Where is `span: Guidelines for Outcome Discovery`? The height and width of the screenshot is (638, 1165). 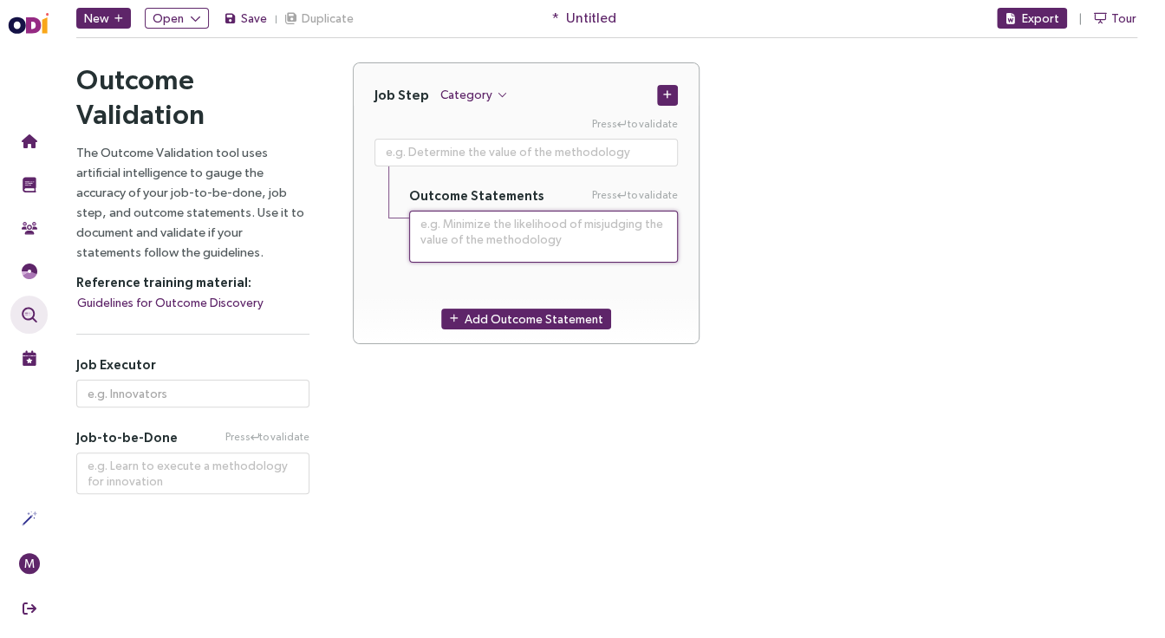
span: Guidelines for Outcome Discovery is located at coordinates (170, 303).